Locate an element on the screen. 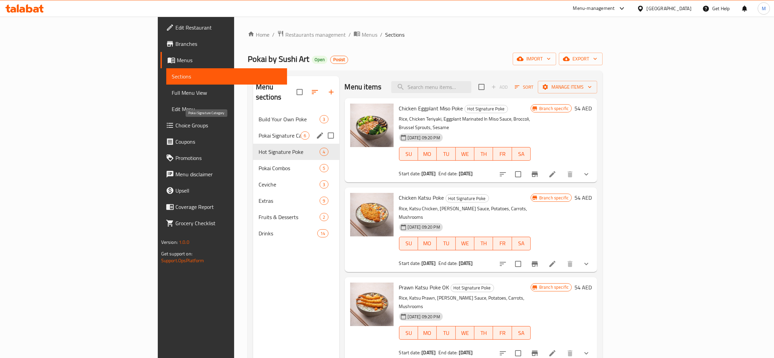 The width and height of the screenshot is (774, 358). span: M is located at coordinates (764, 8).